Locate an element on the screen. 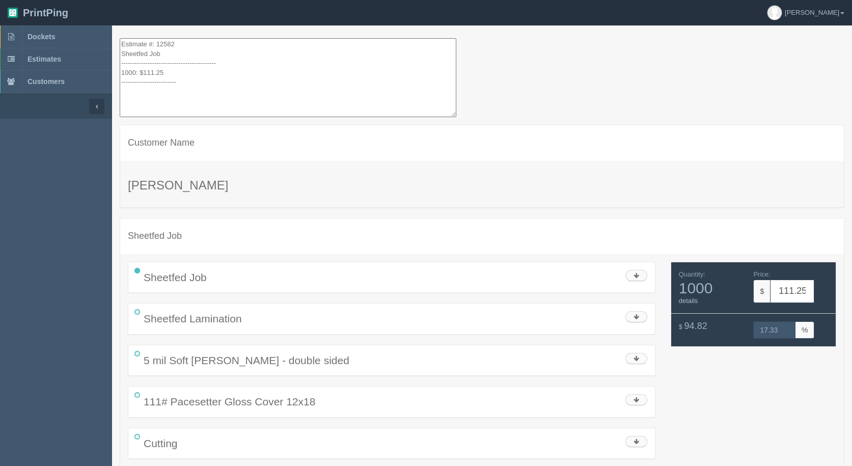 Image resolution: width=852 pixels, height=466 pixels. span: Dockets is located at coordinates (41, 37).